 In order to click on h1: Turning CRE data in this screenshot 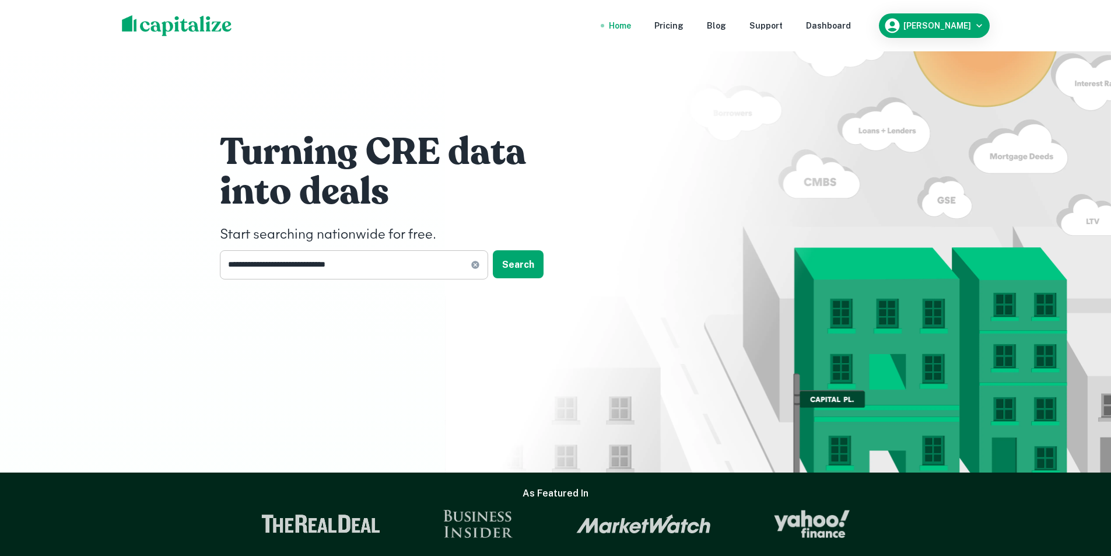, I will do `click(395, 152)`.